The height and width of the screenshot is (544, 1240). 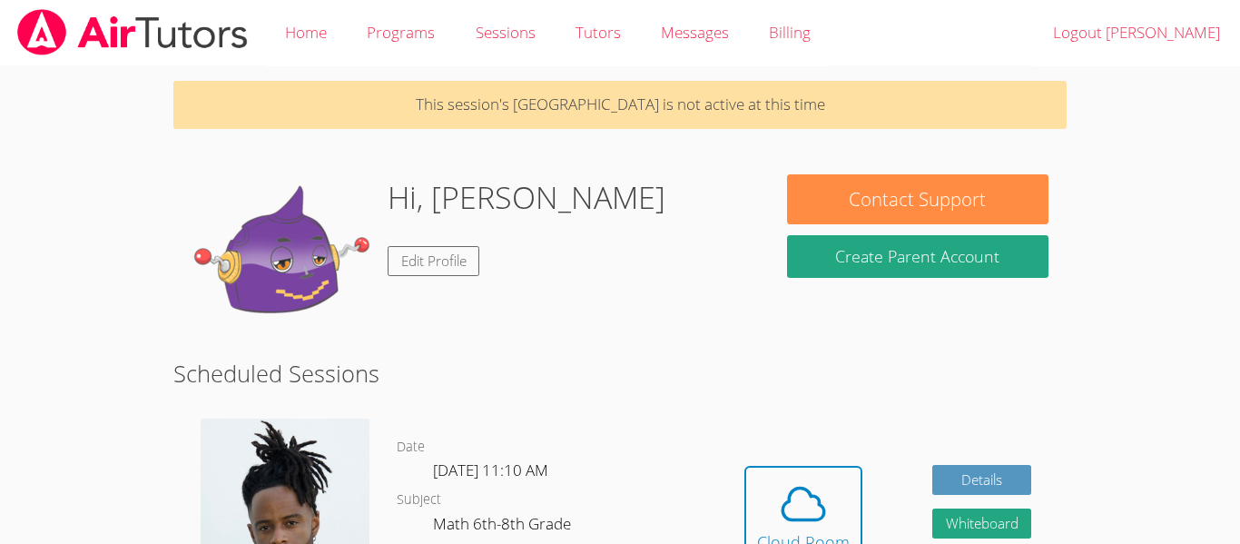 What do you see at coordinates (504, 526) in the screenshot?
I see `dd: Math 6th-8th Grade` at bounding box center [504, 526].